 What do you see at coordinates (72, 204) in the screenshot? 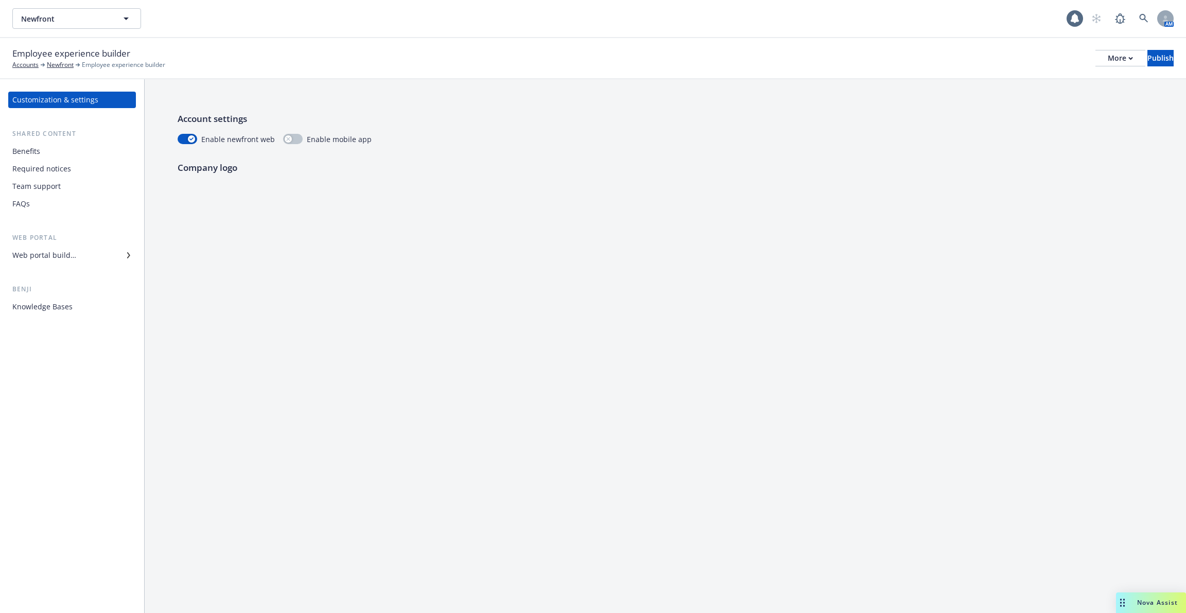
I see `a: FAQs` at bounding box center [72, 204].